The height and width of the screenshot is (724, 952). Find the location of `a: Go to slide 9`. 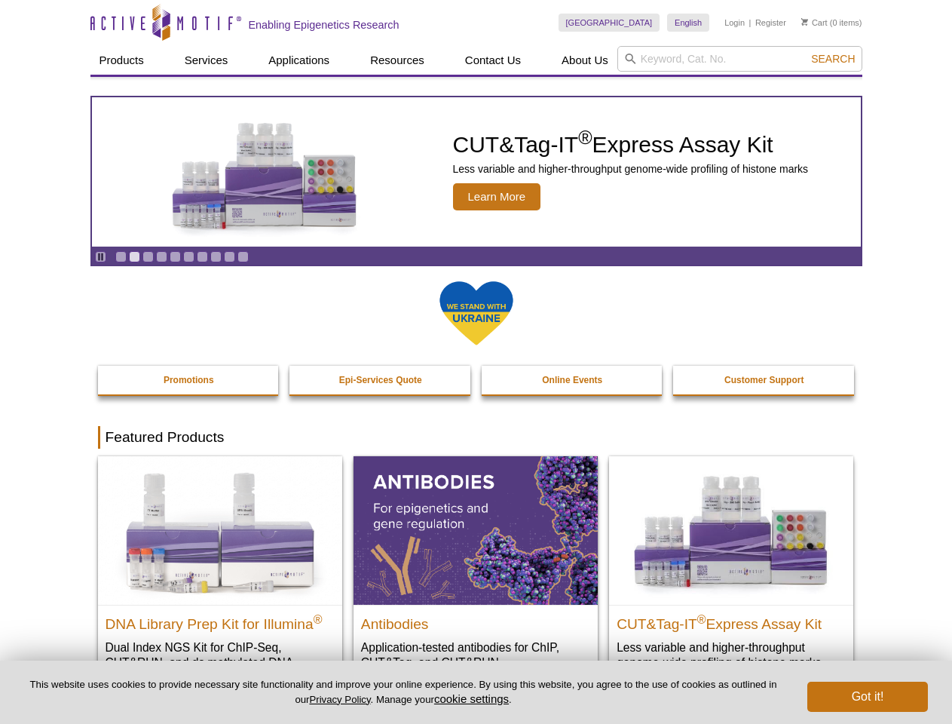

a: Go to slide 9 is located at coordinates (229, 256).